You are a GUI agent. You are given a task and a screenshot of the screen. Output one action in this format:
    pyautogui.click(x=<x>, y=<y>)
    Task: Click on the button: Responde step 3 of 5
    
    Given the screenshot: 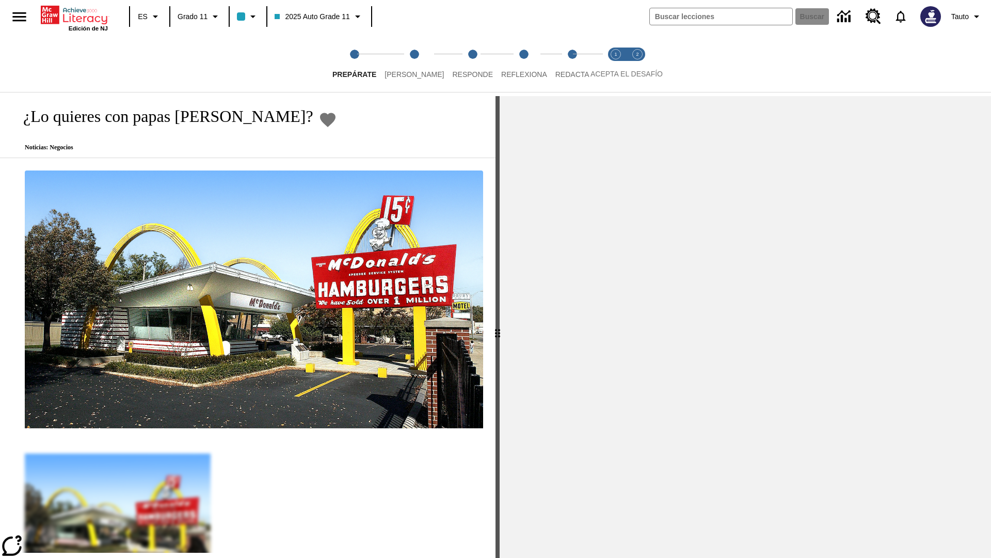 What is the action you would take?
    pyautogui.click(x=472, y=64)
    